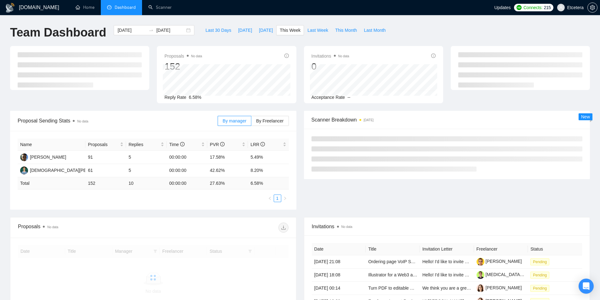  What do you see at coordinates (447, 226) in the screenshot?
I see `span: Invitations` at bounding box center [447, 226].